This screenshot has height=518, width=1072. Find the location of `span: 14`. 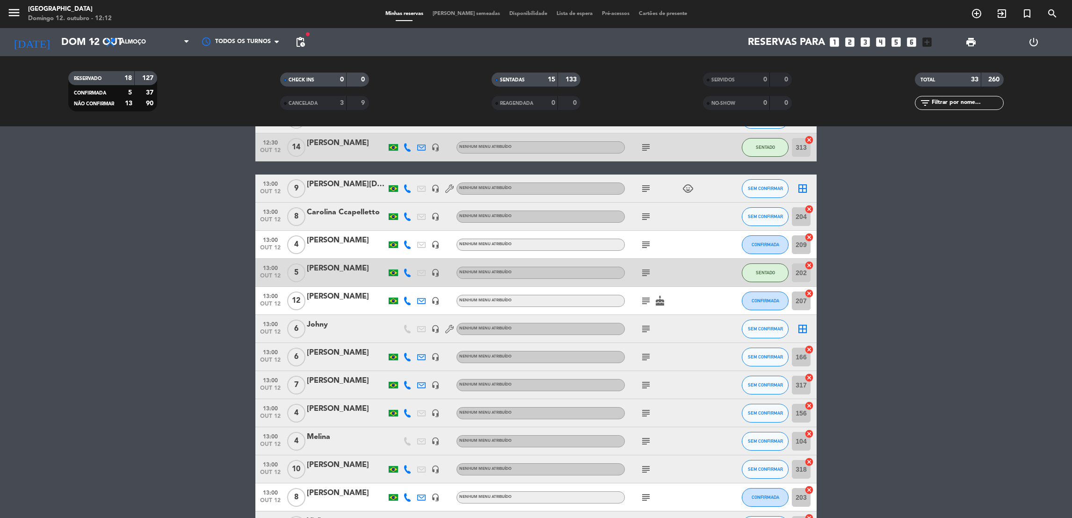

span: 14 is located at coordinates (296, 147).